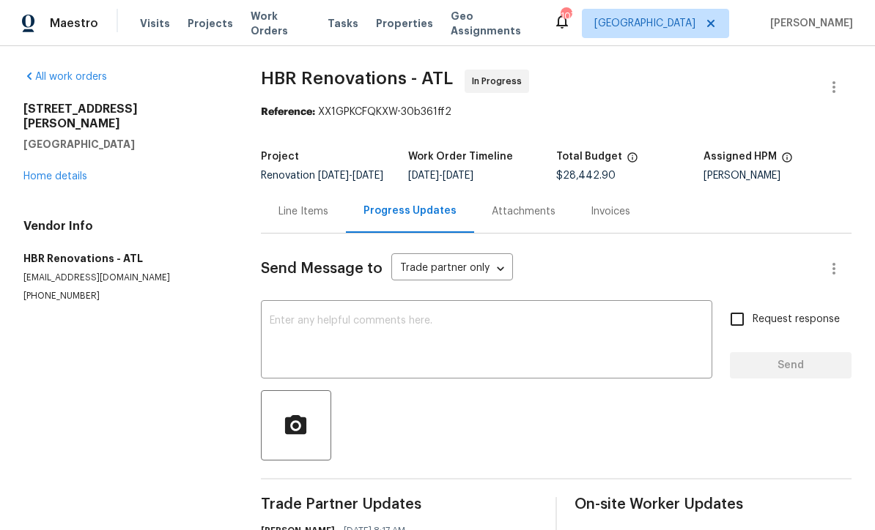 This screenshot has height=530, width=875. Describe the element at coordinates (343, 23) in the screenshot. I see `span: Tasks` at that location.